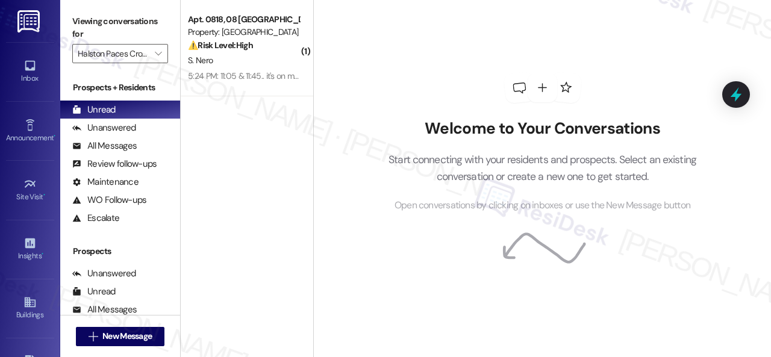 The width and height of the screenshot is (771, 357). I want to click on a: Insights •, so click(30, 249).